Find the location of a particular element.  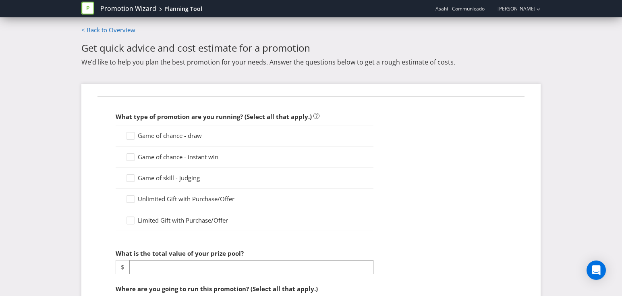

span: Game of skill - judging is located at coordinates (169, 178).